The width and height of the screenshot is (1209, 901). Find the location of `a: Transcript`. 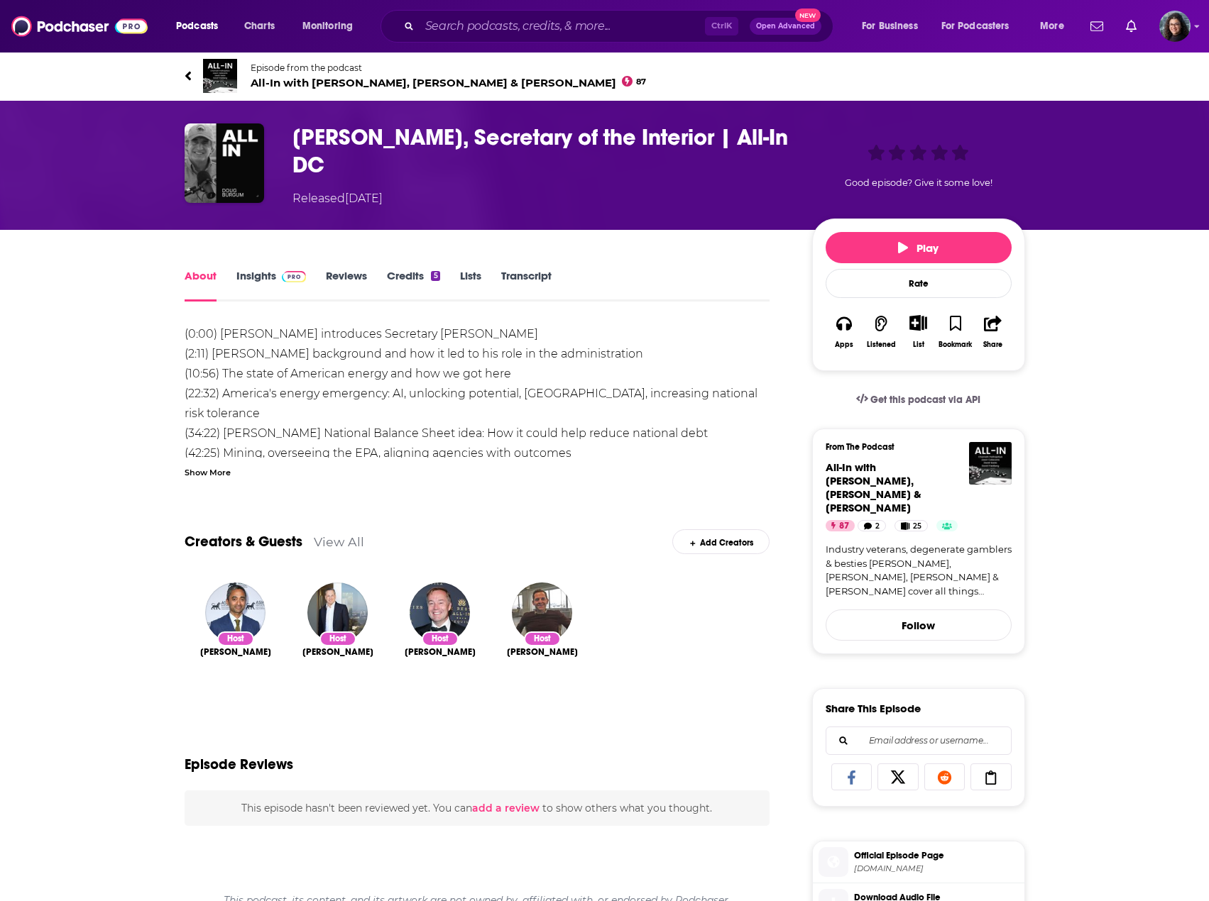

a: Transcript is located at coordinates (526, 285).